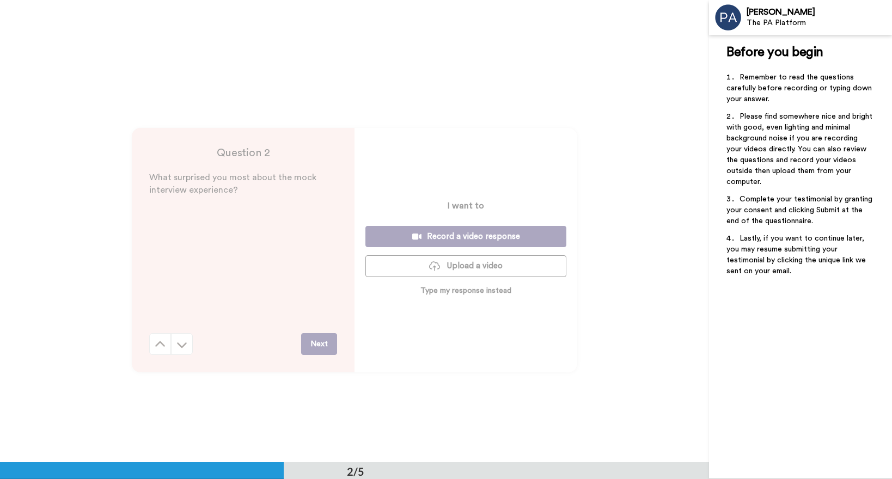  I want to click on div: 2/5, so click(356, 472).